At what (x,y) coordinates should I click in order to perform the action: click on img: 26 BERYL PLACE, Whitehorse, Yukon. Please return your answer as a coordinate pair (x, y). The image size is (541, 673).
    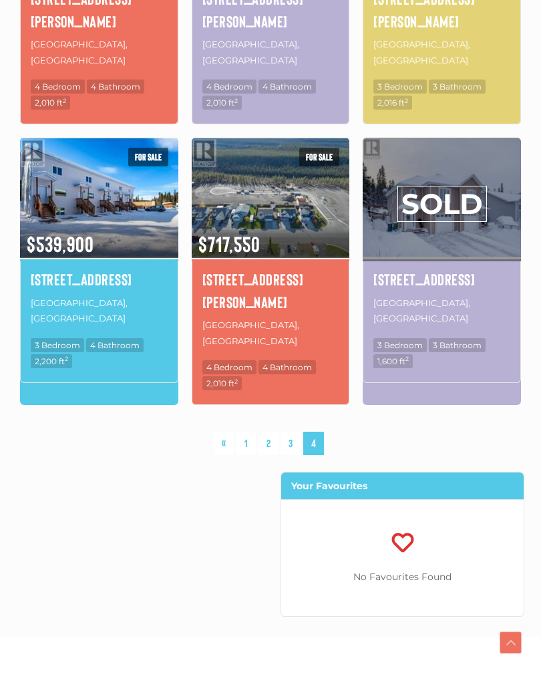
    Looking at the image, I should click on (271, 197).